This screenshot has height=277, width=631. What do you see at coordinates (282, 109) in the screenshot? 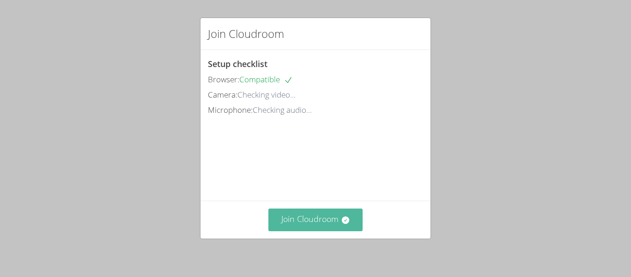
I see `span: Checking audio...` at bounding box center [282, 109].